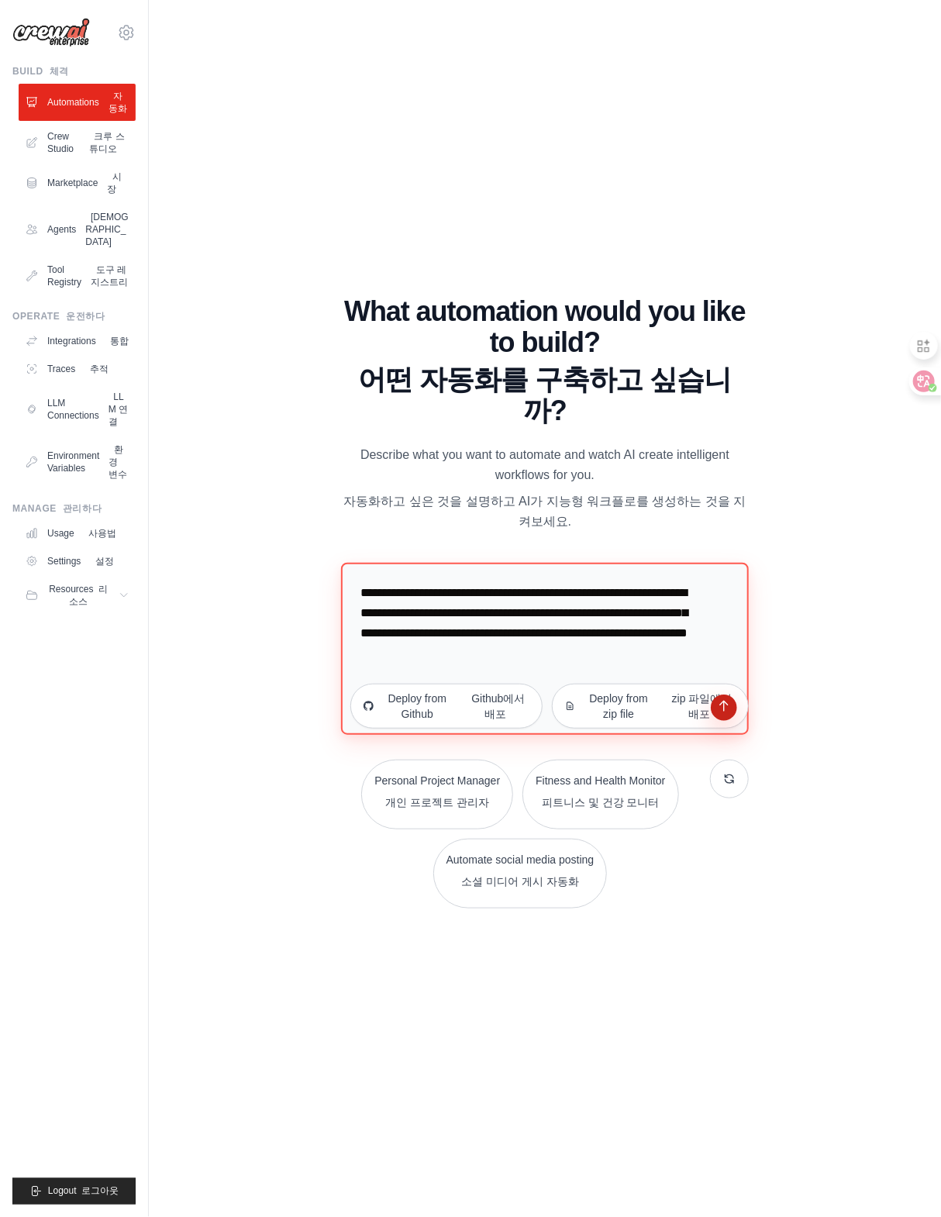 The width and height of the screenshot is (941, 1217). What do you see at coordinates (107, 143) in the screenshot?
I see `font: 크루 스튜디오` at bounding box center [107, 143].